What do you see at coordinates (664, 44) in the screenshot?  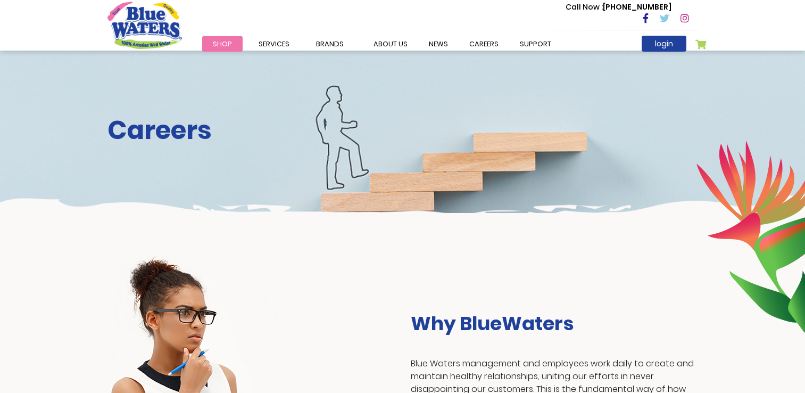 I see `a: login` at bounding box center [664, 44].